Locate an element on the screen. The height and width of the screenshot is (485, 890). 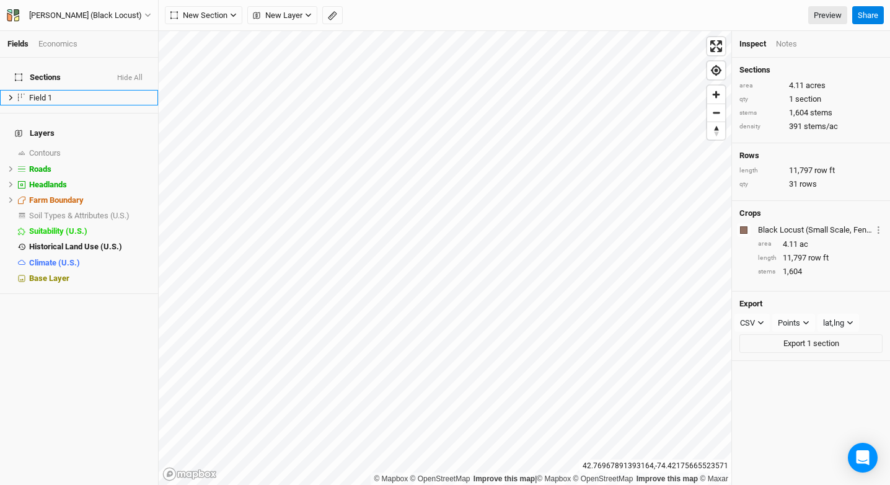
span: Base Layer is located at coordinates (49, 278).